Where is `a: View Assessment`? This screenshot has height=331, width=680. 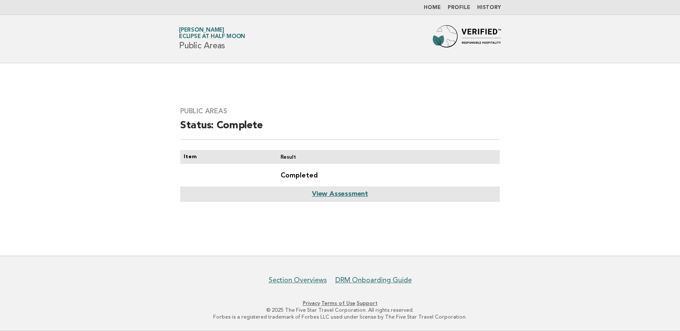
a: View Assessment is located at coordinates (340, 194).